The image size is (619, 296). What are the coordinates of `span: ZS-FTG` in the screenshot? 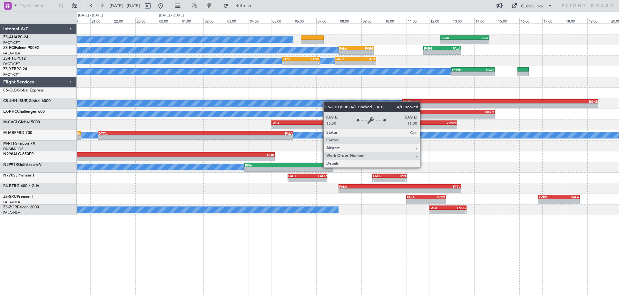 It's located at (10, 59).